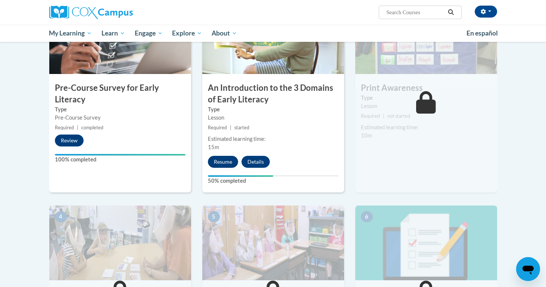  Describe the element at coordinates (224, 33) in the screenshot. I see `span: About` at that location.